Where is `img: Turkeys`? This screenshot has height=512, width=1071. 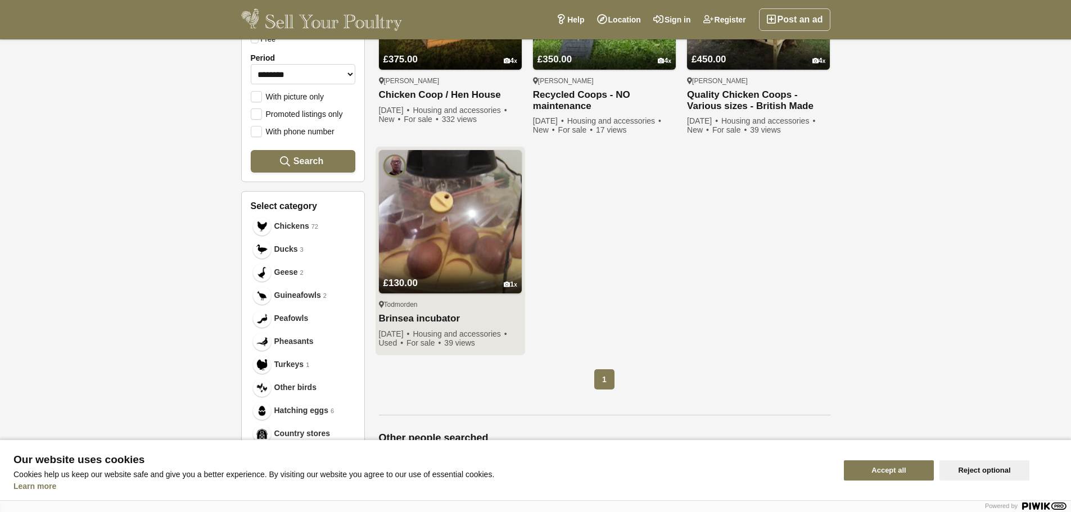
img: Turkeys is located at coordinates (262, 365).